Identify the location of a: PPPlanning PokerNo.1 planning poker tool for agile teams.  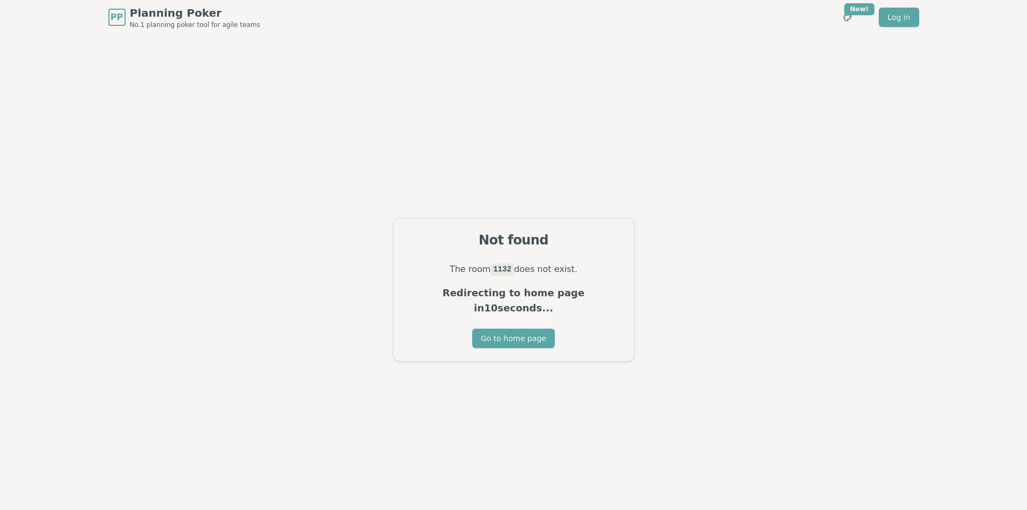
(184, 17).